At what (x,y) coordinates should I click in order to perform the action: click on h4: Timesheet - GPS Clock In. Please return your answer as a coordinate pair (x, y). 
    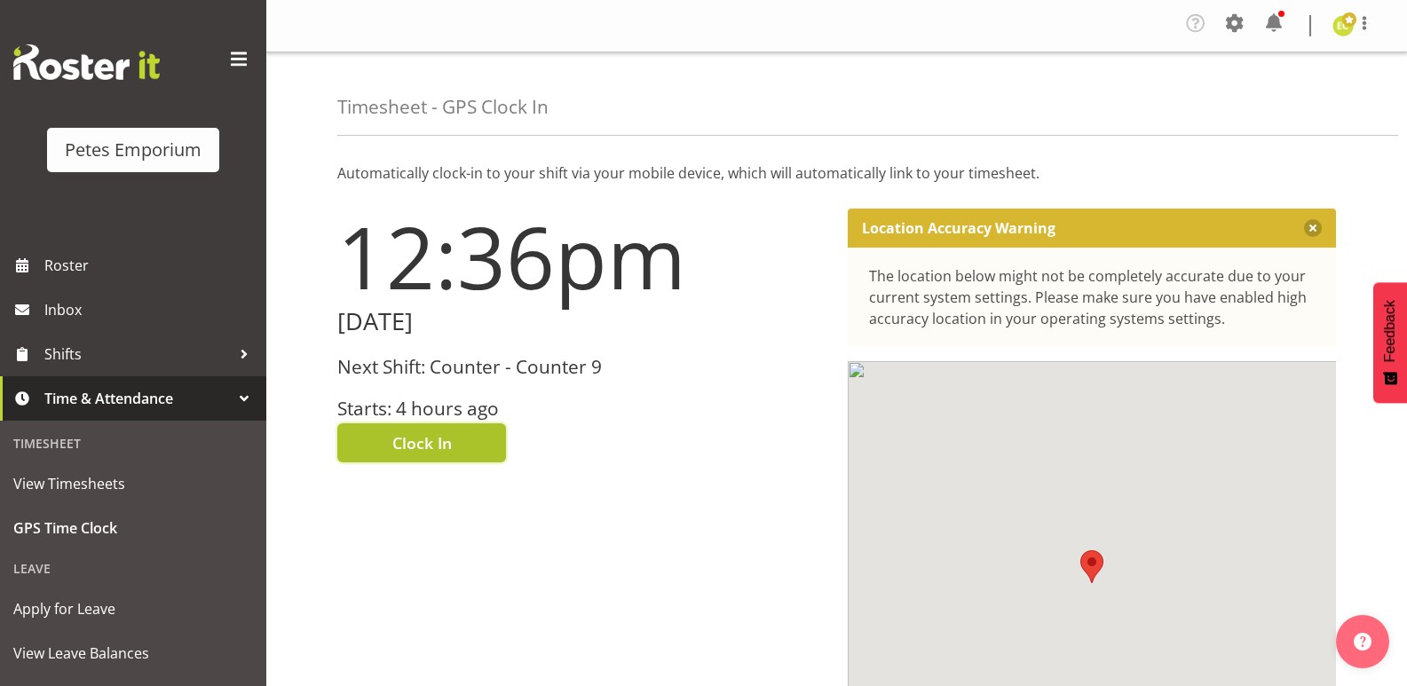
    Looking at the image, I should click on (443, 107).